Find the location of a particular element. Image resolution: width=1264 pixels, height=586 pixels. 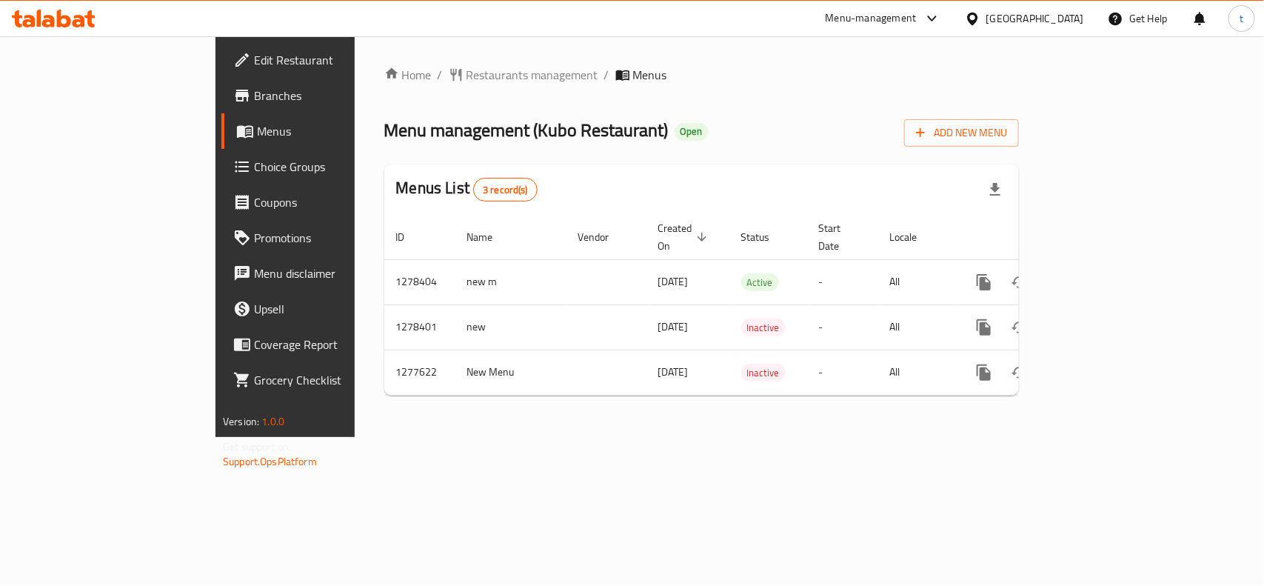

span: Menu management ( Kubo Restaurant ) is located at coordinates (526, 130).